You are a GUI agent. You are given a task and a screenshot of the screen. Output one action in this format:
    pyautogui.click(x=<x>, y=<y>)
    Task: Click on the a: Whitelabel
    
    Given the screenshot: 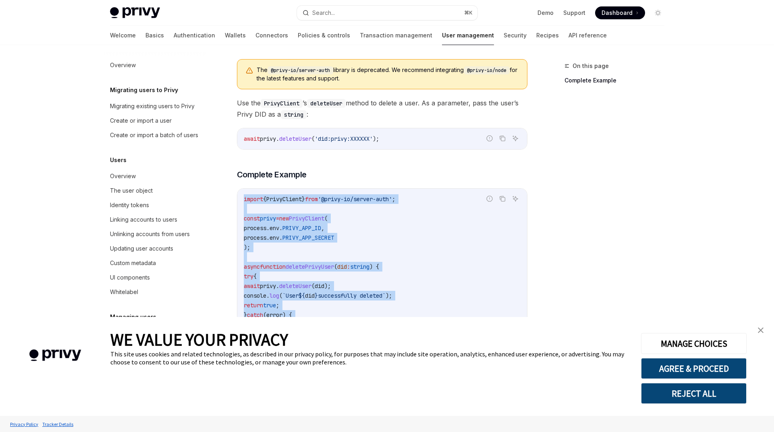 What is the action you would take?
    pyautogui.click(x=155, y=292)
    